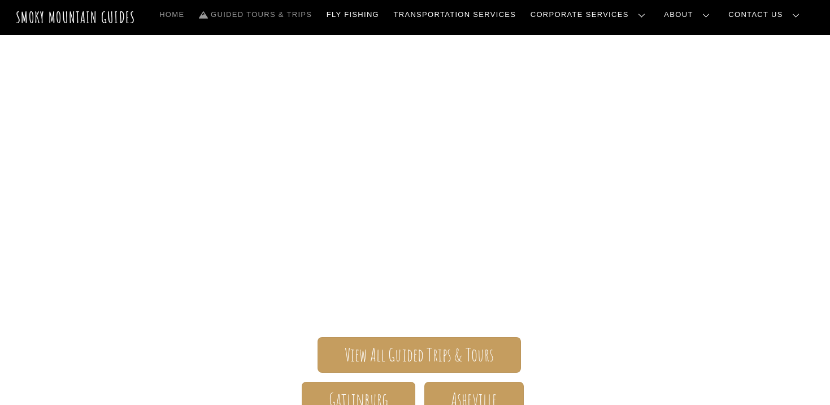  I want to click on a: Corporate Services, so click(590, 15).